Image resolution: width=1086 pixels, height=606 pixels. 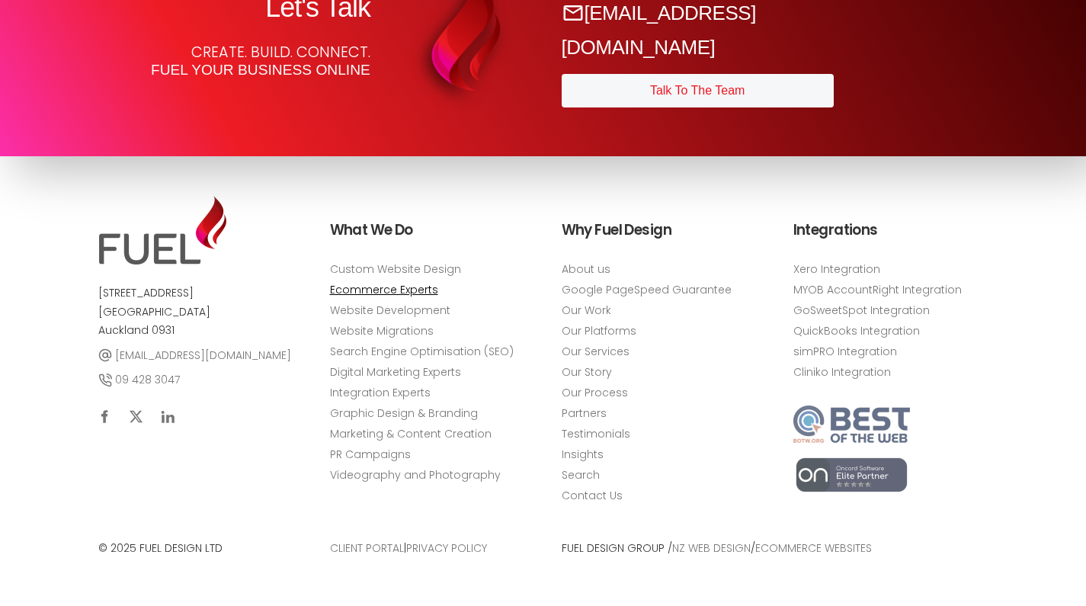 What do you see at coordinates (162, 230) in the screenshot?
I see `img: Web Design Auckland` at bounding box center [162, 230].